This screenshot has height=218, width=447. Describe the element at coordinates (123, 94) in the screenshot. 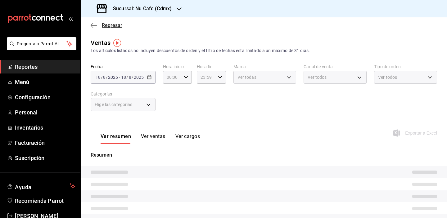

I see `label: Categorías` at that location.